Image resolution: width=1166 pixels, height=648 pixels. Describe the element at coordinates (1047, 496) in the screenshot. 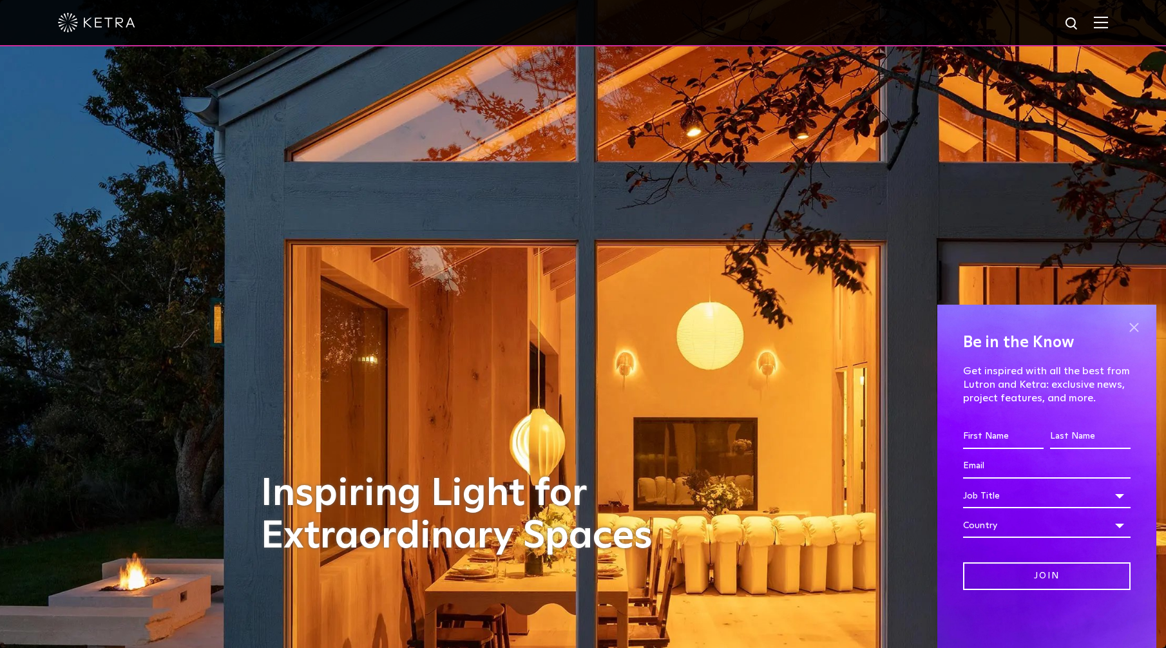

I see `div: Job Title` at that location.